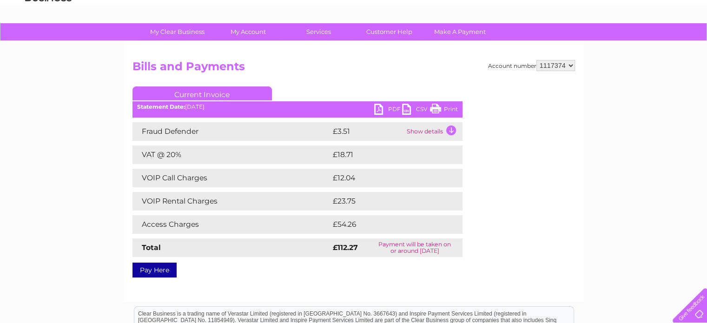  Describe the element at coordinates (387, 225) in the screenshot. I see `td: £54.26` at that location.